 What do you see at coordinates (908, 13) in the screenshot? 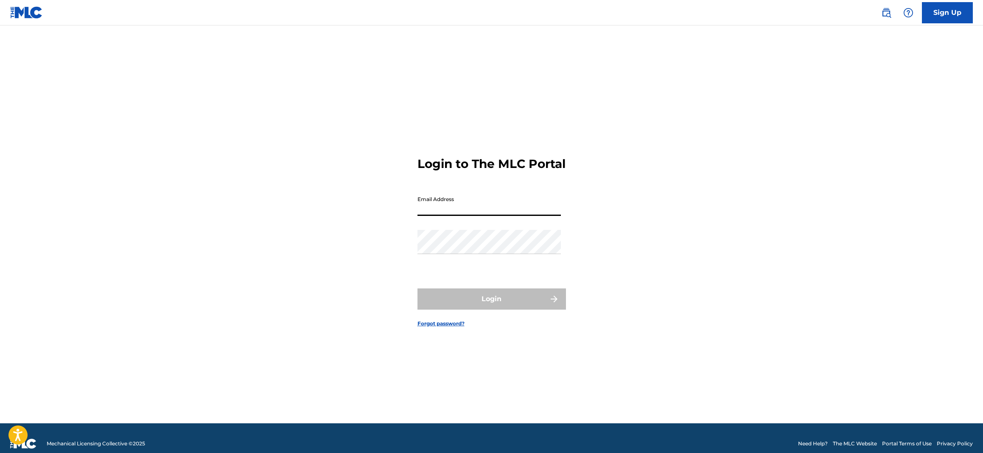
I see `img: help` at bounding box center [908, 13].